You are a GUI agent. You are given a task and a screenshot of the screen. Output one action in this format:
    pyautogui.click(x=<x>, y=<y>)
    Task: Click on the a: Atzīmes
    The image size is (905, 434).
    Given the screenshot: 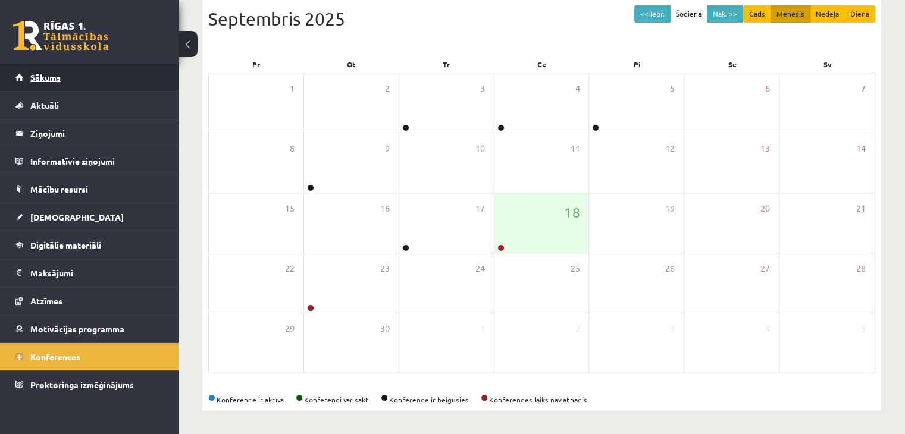 What is the action you would take?
    pyautogui.click(x=89, y=301)
    